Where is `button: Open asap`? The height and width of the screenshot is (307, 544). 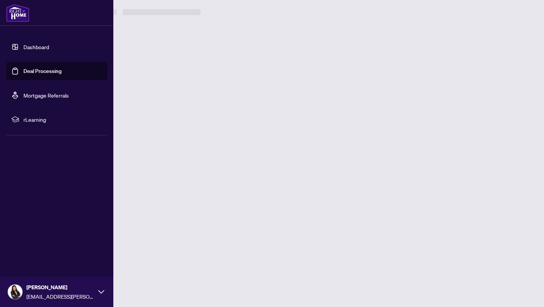 button: Open asap is located at coordinates (526, 292).